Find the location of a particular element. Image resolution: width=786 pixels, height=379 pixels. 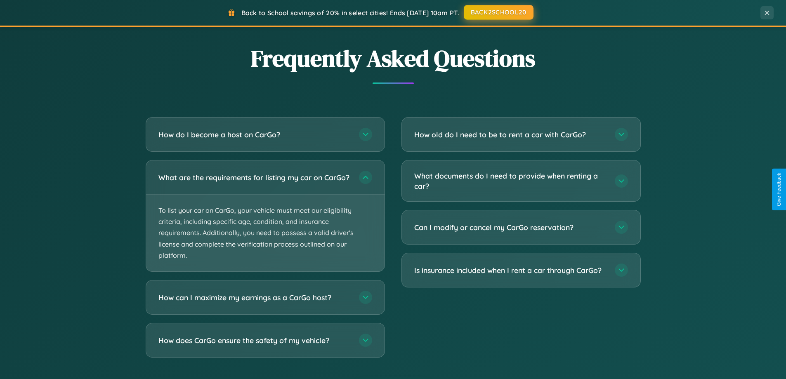

button: BACK2SCHOOL20 is located at coordinates (498, 12).